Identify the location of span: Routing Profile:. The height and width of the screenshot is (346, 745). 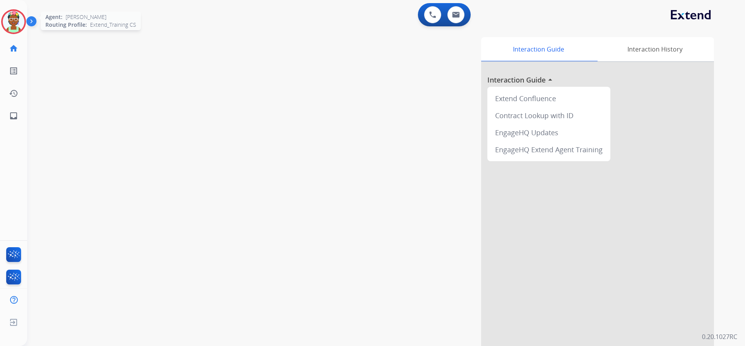
(66, 25).